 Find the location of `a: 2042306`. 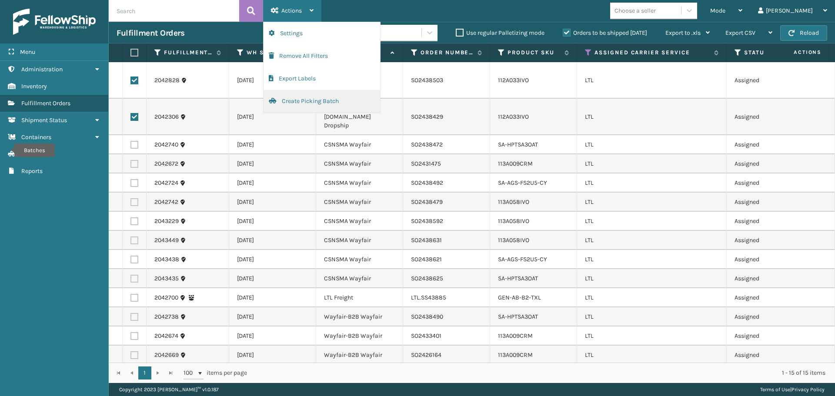

a: 2042306 is located at coordinates (167, 117).